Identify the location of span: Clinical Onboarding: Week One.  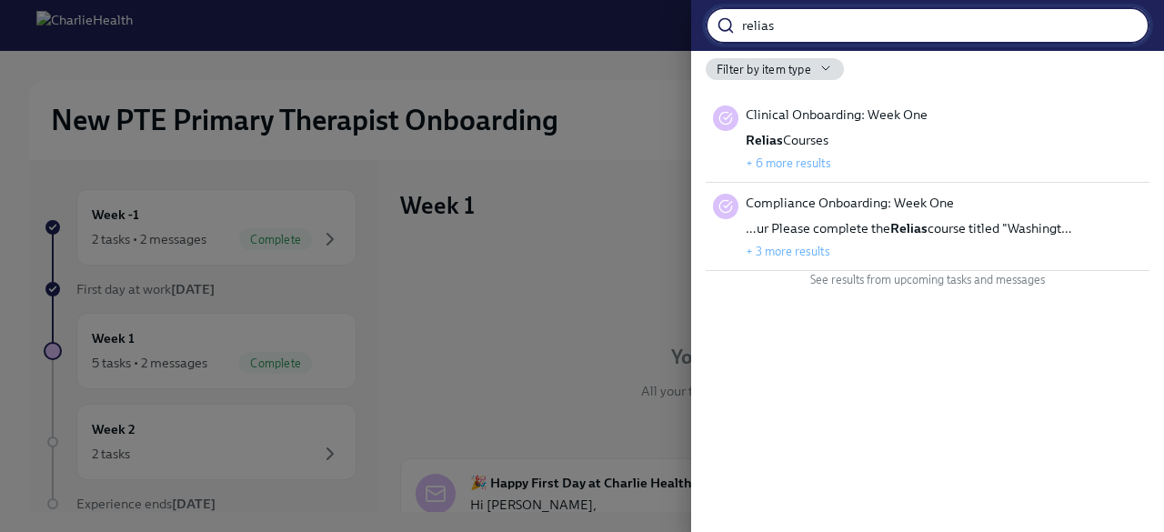
(837, 115).